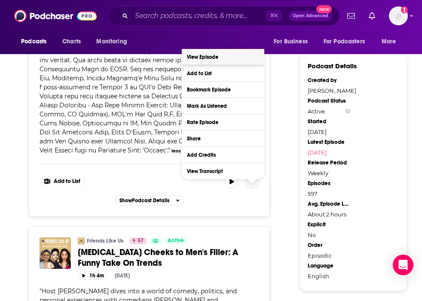 The height and width of the screenshot is (301, 422). I want to click on h3: Podcast Details, so click(332, 66).